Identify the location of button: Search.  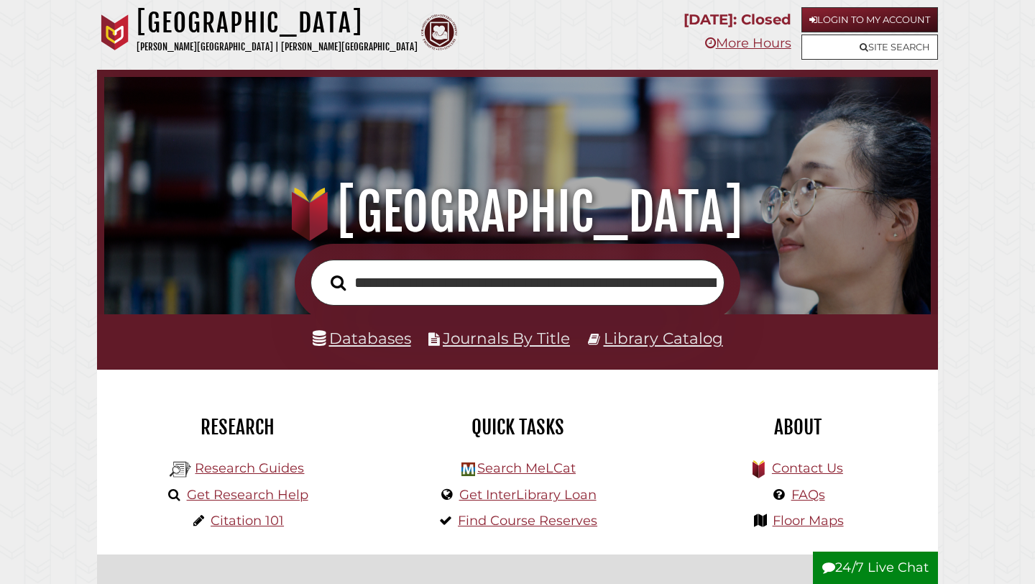
(338, 283).